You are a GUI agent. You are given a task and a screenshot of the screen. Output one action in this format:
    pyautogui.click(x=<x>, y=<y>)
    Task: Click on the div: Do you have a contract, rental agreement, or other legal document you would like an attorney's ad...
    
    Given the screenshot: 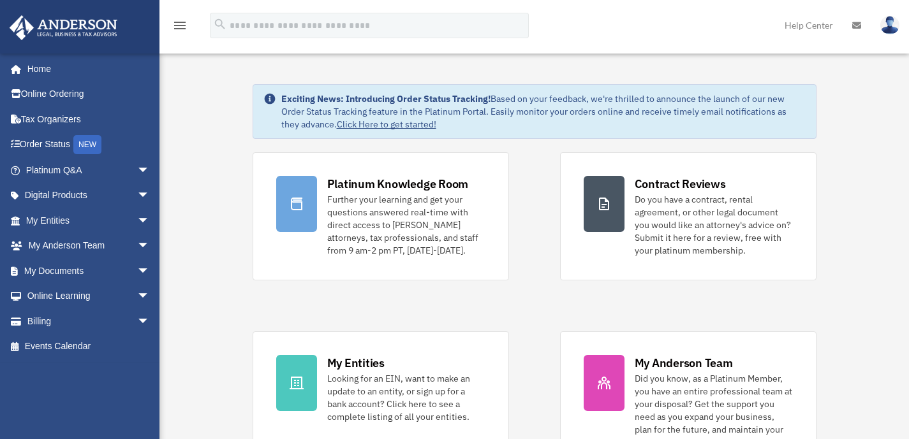 What is the action you would take?
    pyautogui.click(x=713, y=225)
    